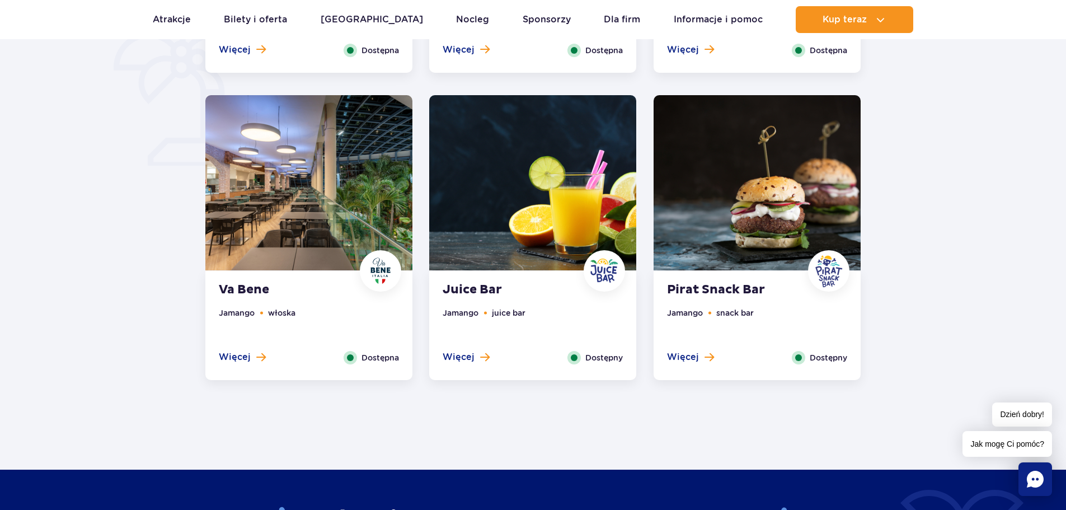 The image size is (1066, 510). I want to click on strong: Pirat Snack Bar, so click(735, 290).